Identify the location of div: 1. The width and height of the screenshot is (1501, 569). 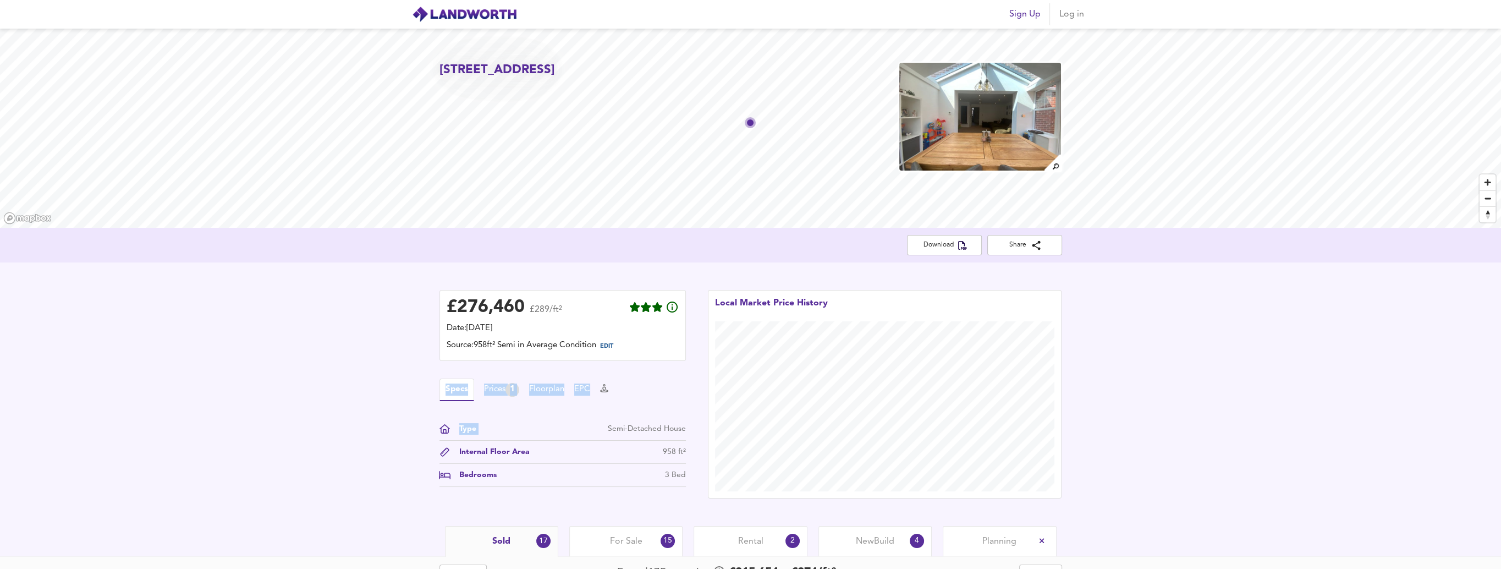
(512, 389).